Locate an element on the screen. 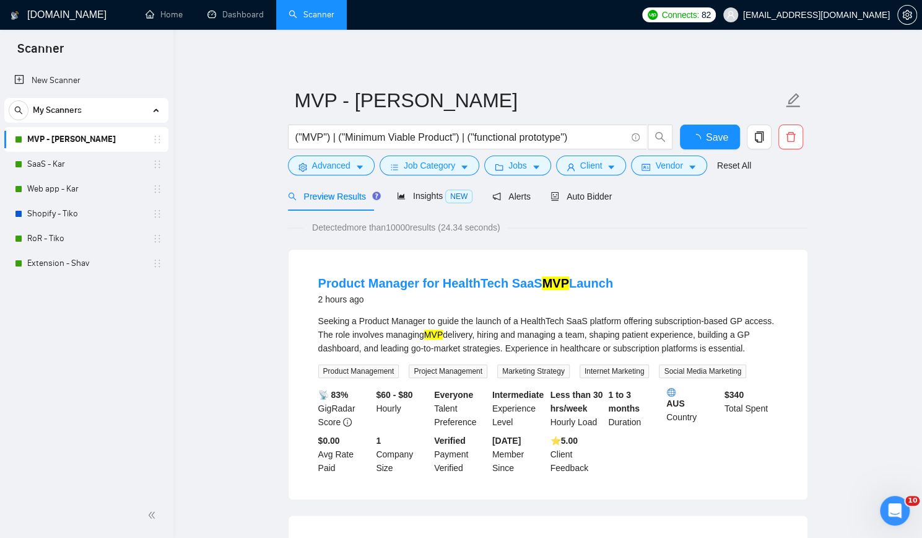 This screenshot has height=538, width=922. div: Hourly is located at coordinates (403, 408).